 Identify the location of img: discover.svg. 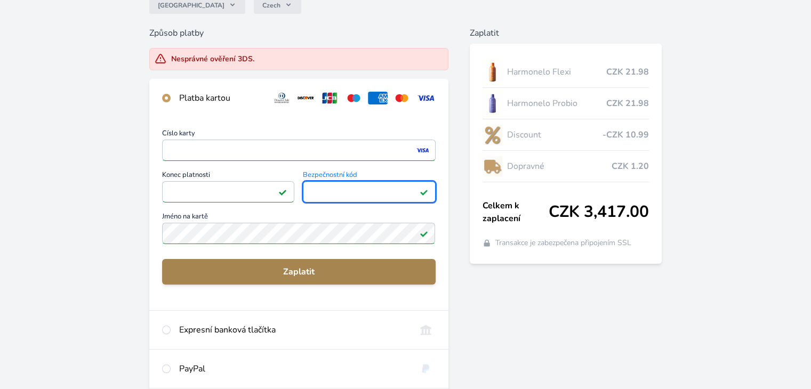
(306, 98).